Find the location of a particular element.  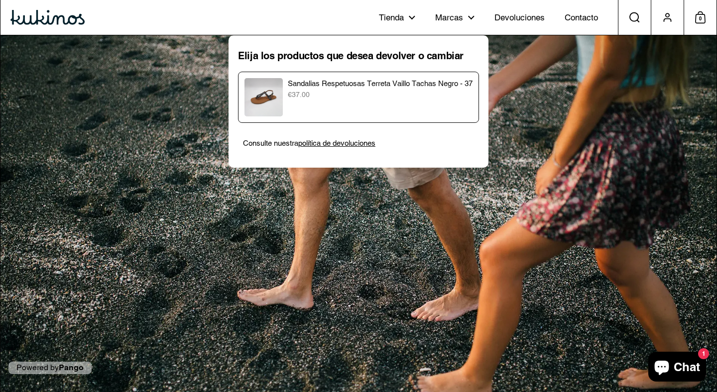

span: Contacto is located at coordinates (581, 18).